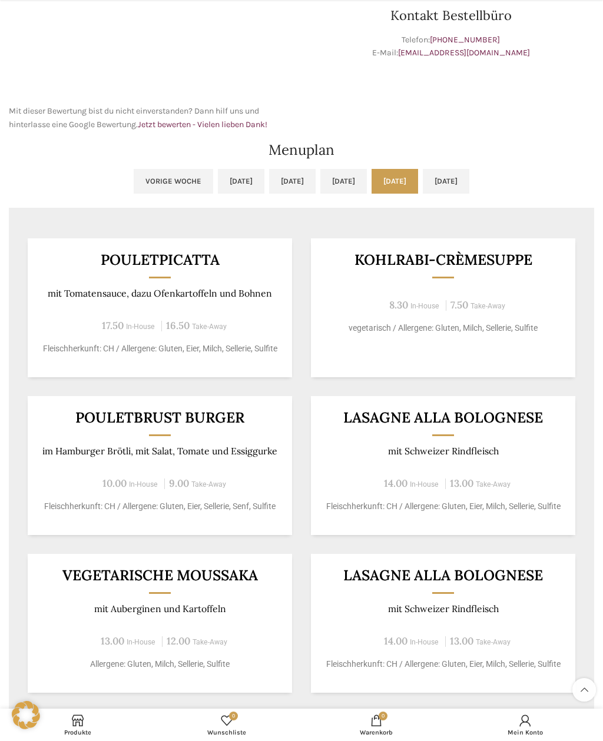 This screenshot has width=603, height=741. I want to click on h3: Pouletbrust Burger, so click(160, 417).